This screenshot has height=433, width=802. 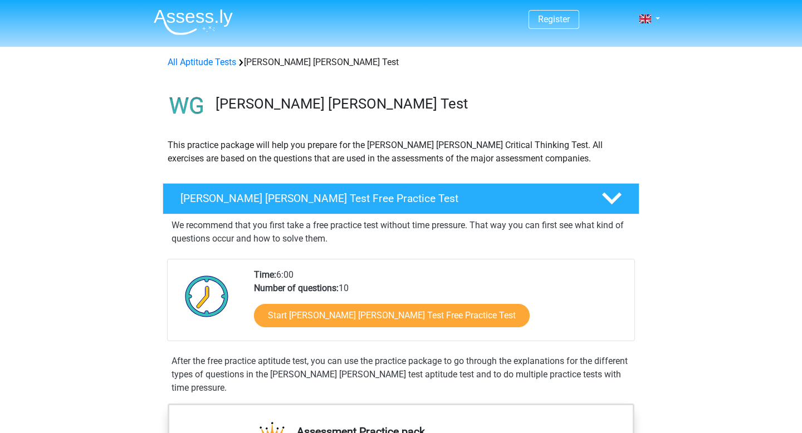 I want to click on img: Assessly, so click(x=193, y=22).